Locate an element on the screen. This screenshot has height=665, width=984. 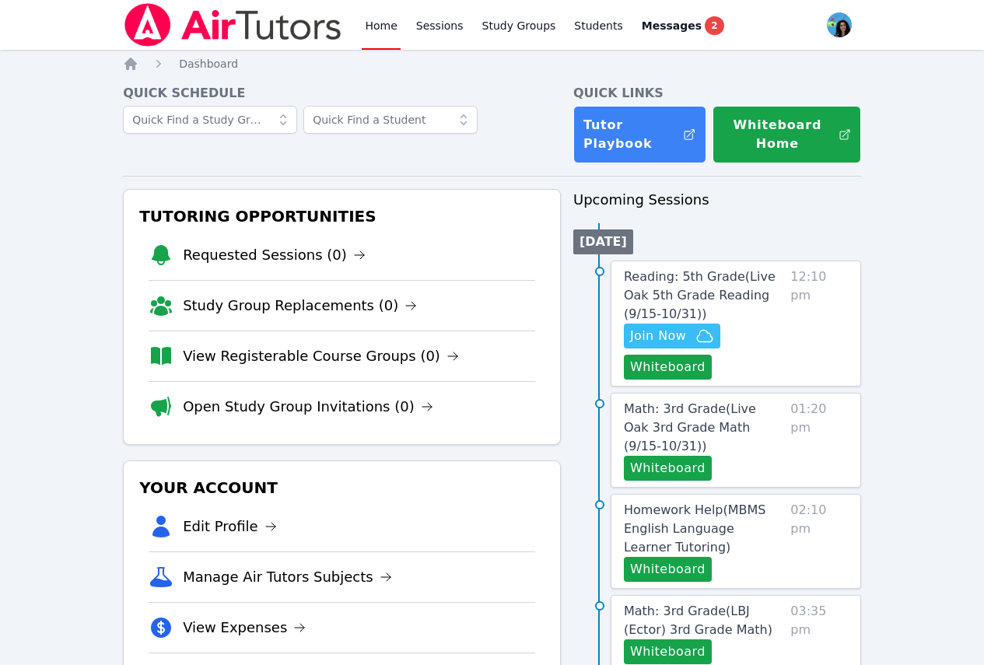
button: Join Now is located at coordinates (672, 336).